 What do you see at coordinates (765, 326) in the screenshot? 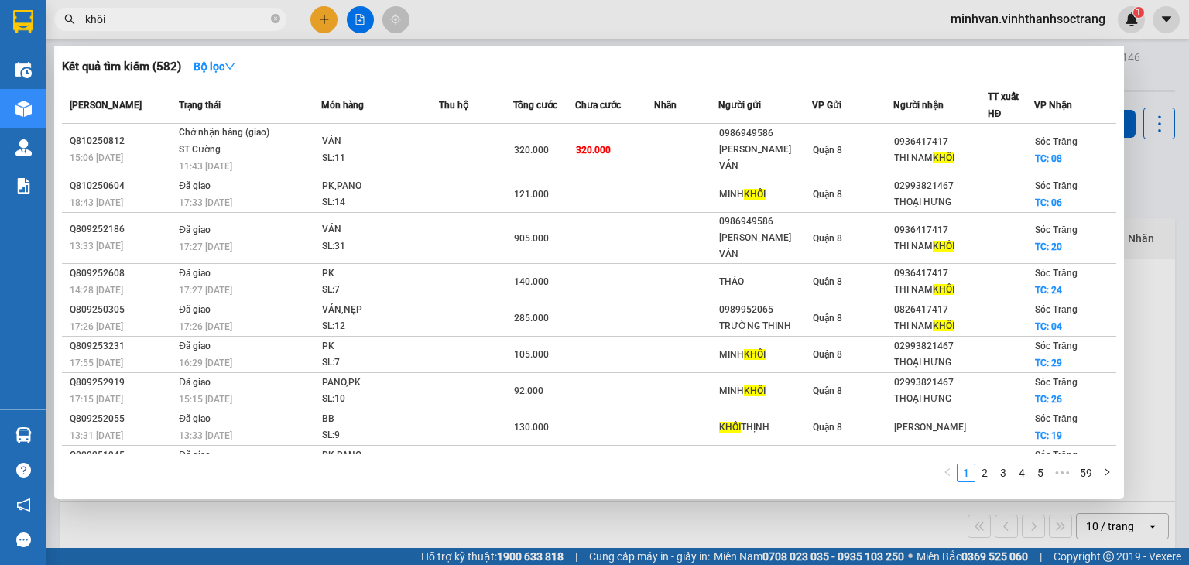
I see `div: TRƯỜNG THỊNH` at bounding box center [765, 326].